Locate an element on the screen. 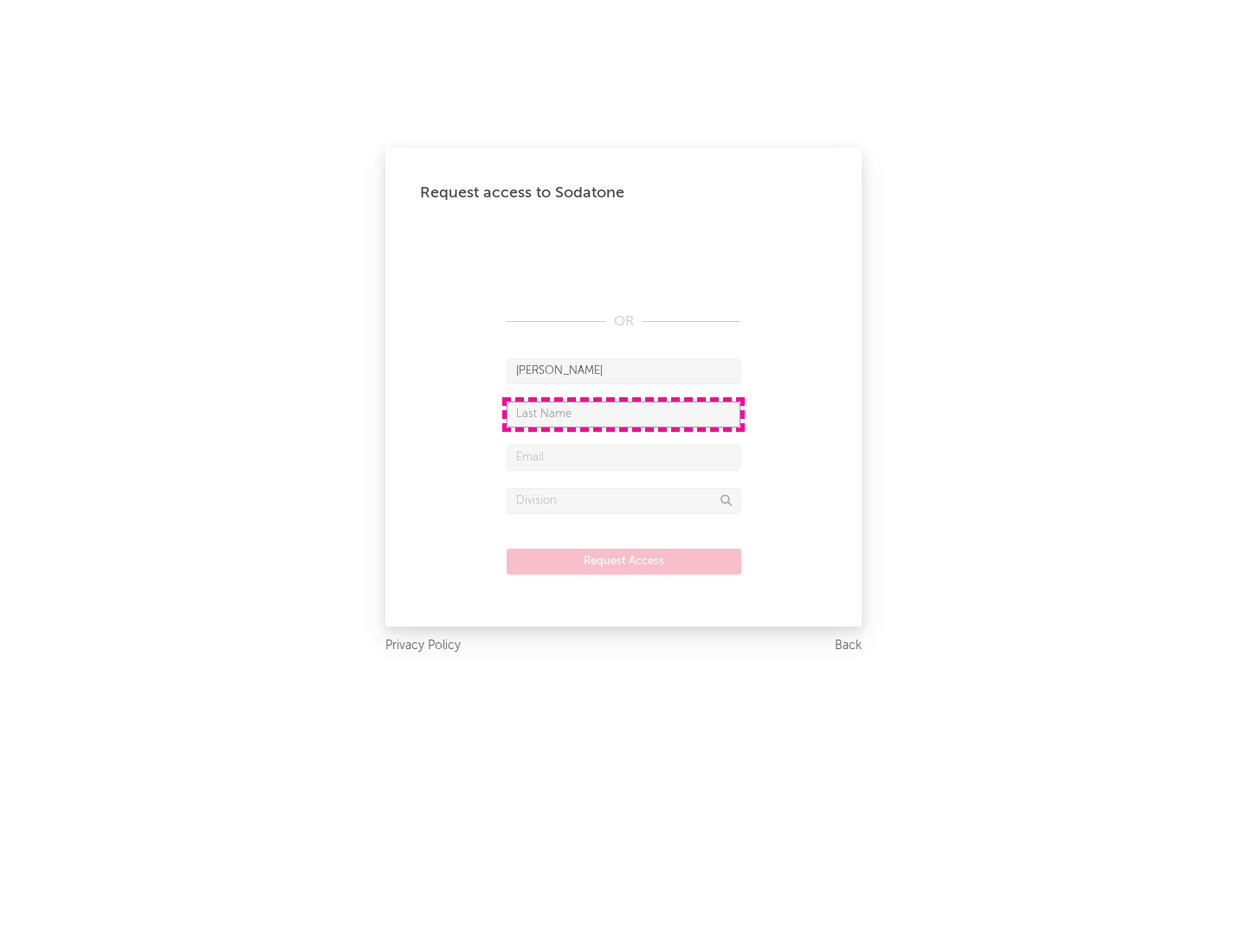 This screenshot has height=952, width=1247. input: First Name is located at coordinates (624, 371).